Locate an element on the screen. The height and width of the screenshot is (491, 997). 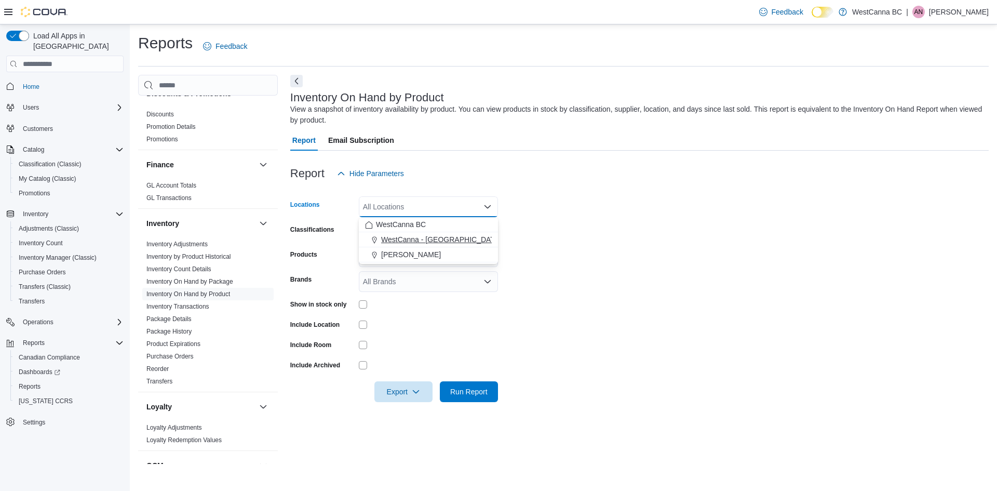
a: Reorder is located at coordinates (157, 369).